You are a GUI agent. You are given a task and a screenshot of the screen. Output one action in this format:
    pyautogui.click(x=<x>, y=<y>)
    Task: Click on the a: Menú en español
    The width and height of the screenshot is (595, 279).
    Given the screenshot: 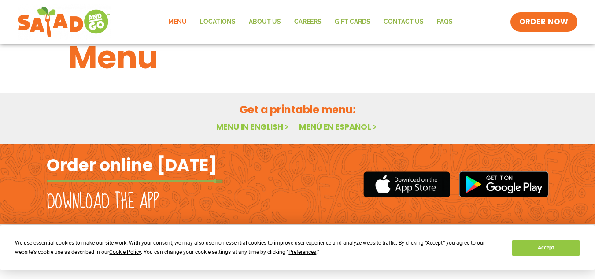 What is the action you would take?
    pyautogui.click(x=339, y=126)
    